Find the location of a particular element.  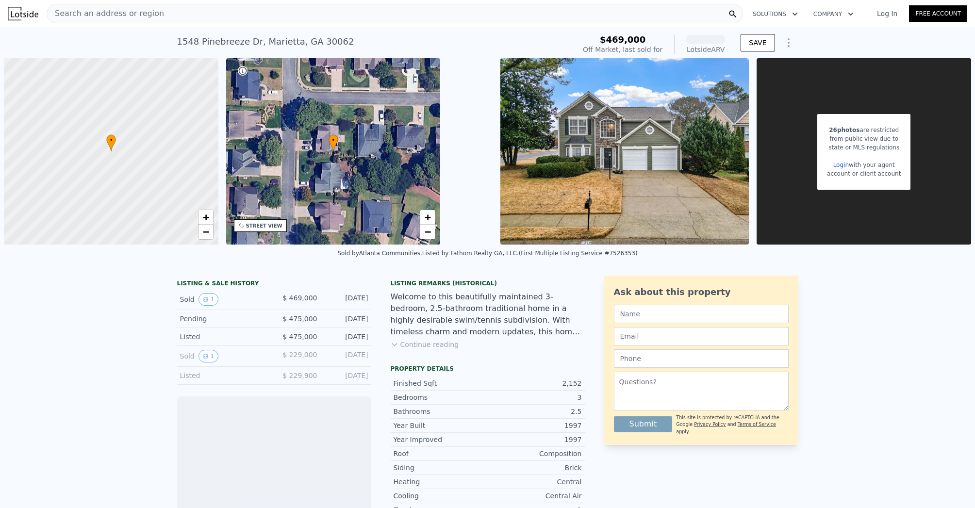

div: Year Improved is located at coordinates (441, 440).